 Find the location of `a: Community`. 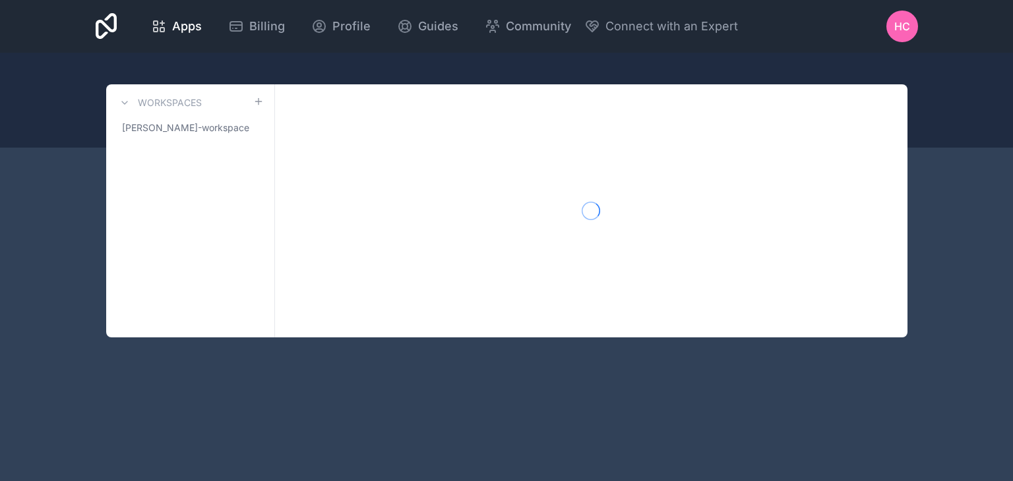

a: Community is located at coordinates (527, 26).